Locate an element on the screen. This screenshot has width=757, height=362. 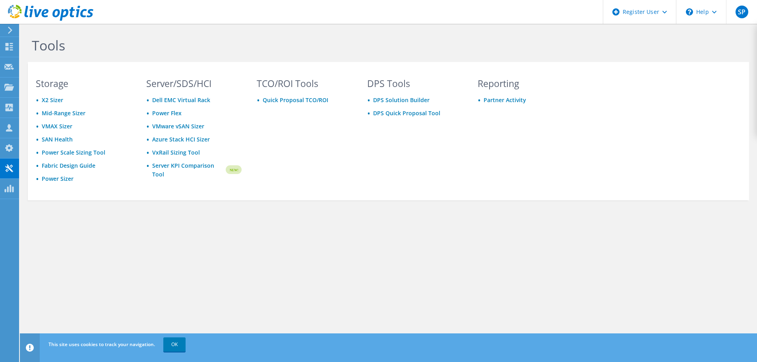
a: DPS Solution Builder is located at coordinates (401, 100).